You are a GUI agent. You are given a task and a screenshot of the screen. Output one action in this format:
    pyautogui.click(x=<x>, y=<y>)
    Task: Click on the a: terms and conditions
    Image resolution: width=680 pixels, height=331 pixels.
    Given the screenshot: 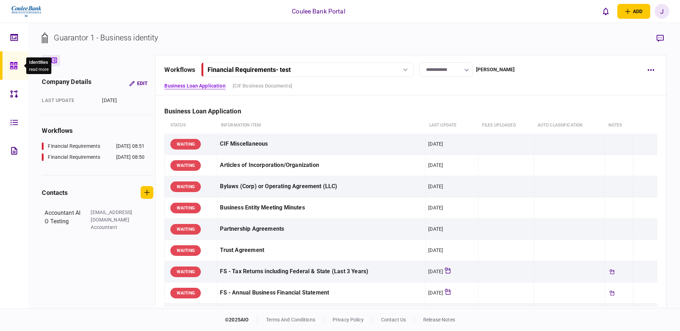 What is the action you would take?
    pyautogui.click(x=290, y=319)
    